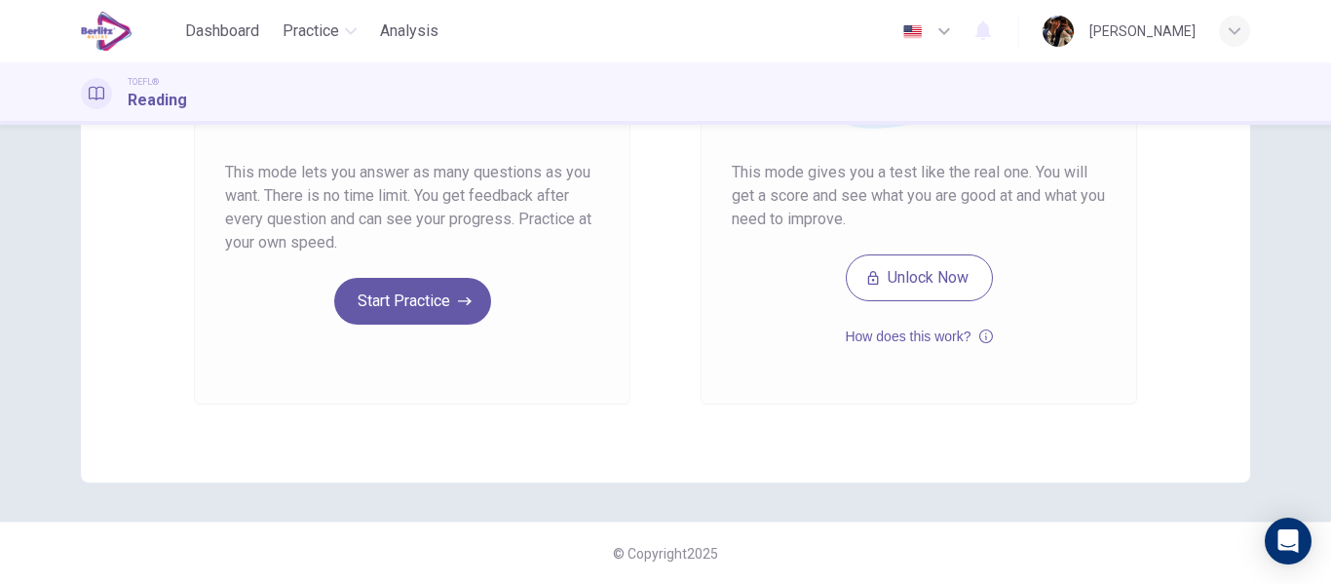 The width and height of the screenshot is (1331, 584). Describe the element at coordinates (919, 196) in the screenshot. I see `span: This mode gives you a test like the real one. You will get a score and see what you are good at a...` at that location.